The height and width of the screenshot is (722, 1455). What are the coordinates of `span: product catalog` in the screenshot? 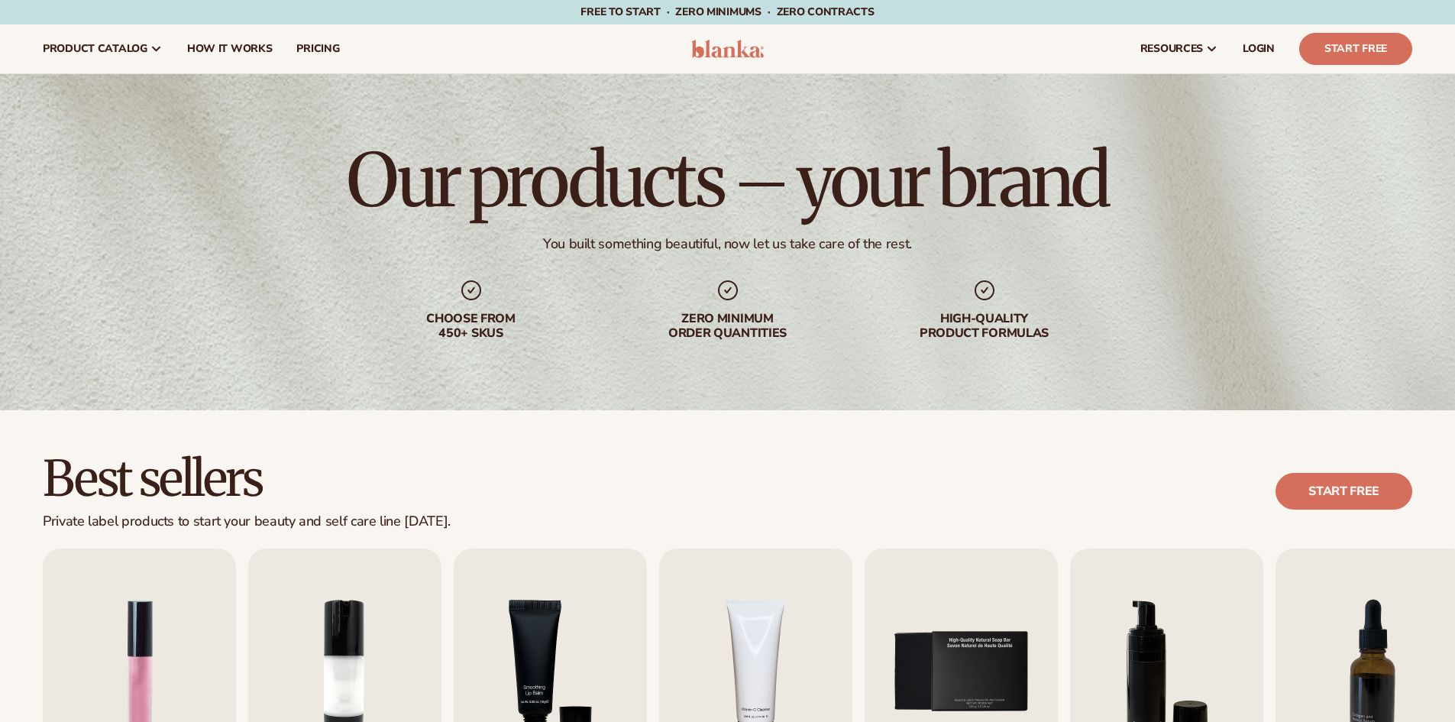 It's located at (95, 49).